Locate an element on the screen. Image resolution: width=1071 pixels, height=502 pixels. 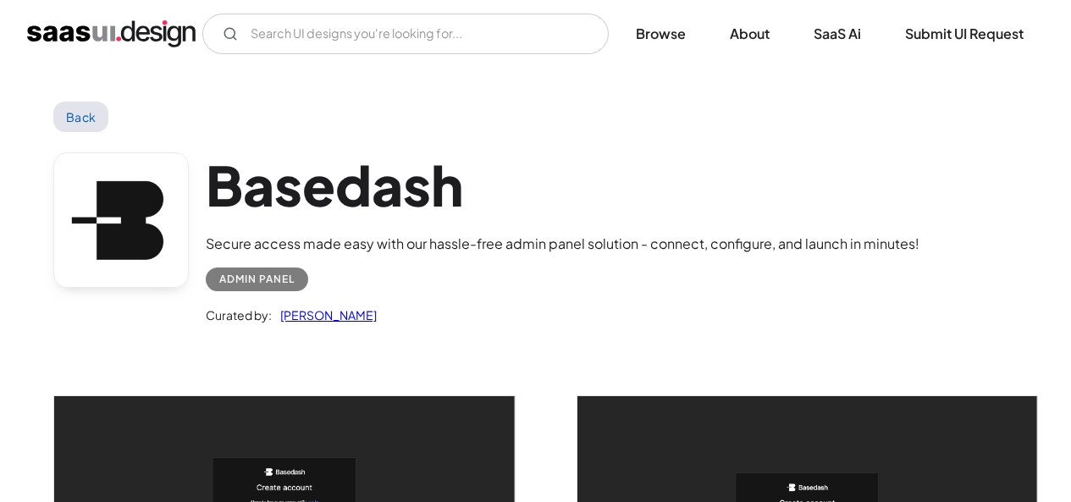
div: Admin Panel is located at coordinates (256, 279).